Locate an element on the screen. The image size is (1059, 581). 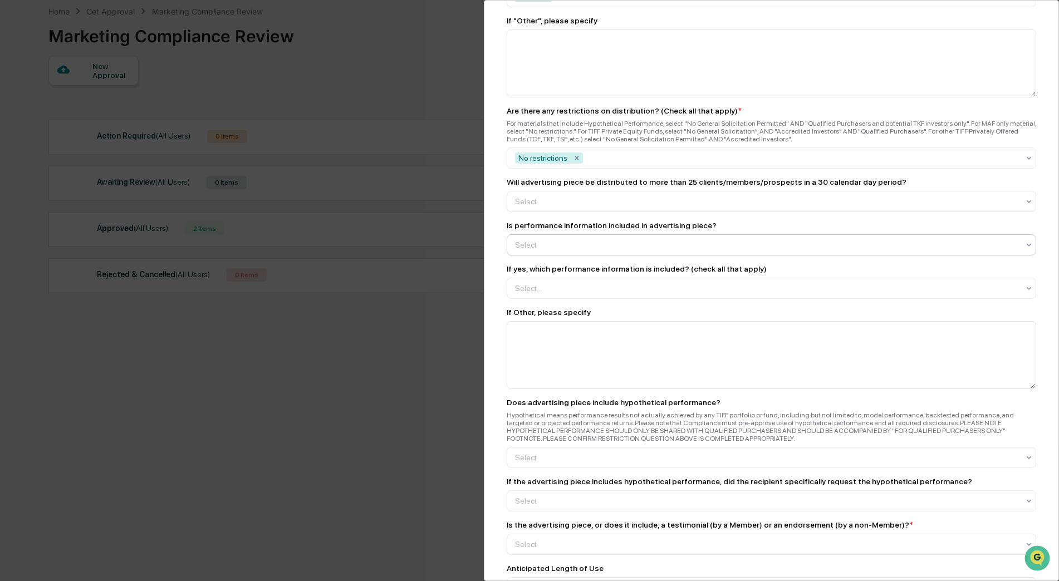
div: Is performance information included in advertising piece? is located at coordinates (611, 225).